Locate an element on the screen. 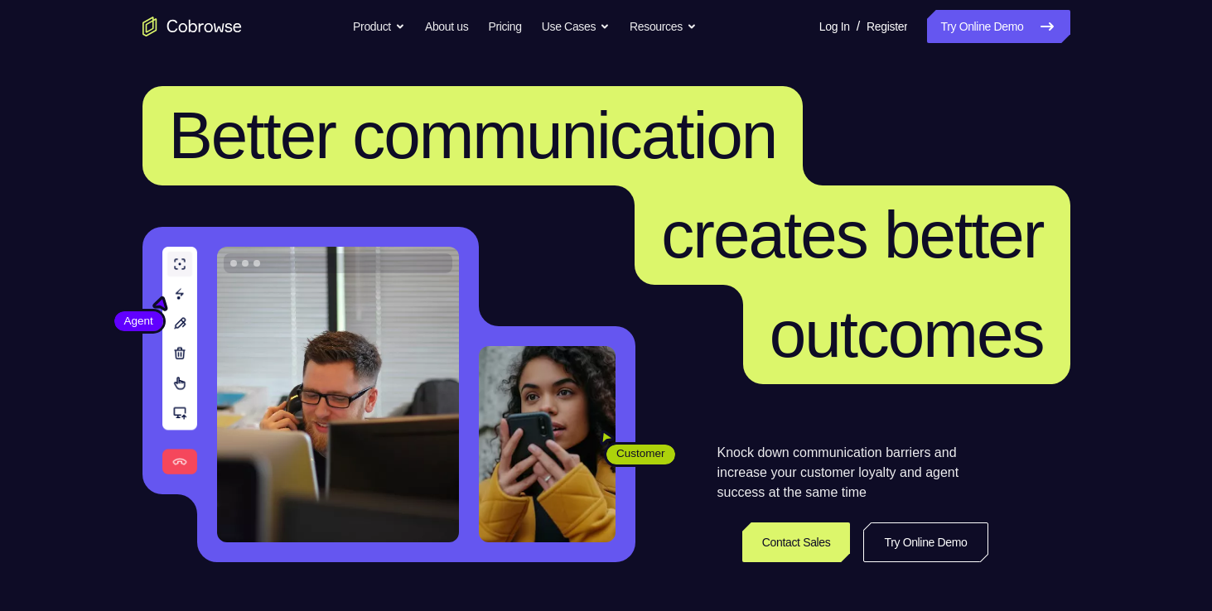 The height and width of the screenshot is (611, 1212). a: Register is located at coordinates (886, 27).